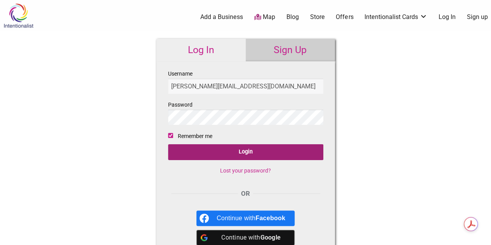 The height and width of the screenshot is (245, 491). Describe the element at coordinates (290, 50) in the screenshot. I see `a: Sign Up` at that location.